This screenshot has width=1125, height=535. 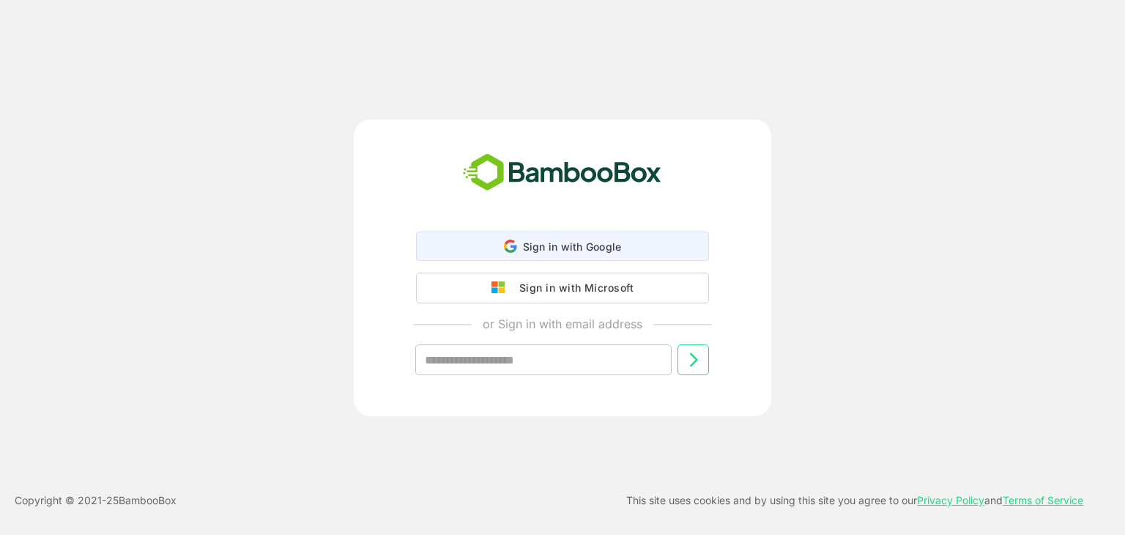 I want to click on img: bamboobox, so click(x=562, y=173).